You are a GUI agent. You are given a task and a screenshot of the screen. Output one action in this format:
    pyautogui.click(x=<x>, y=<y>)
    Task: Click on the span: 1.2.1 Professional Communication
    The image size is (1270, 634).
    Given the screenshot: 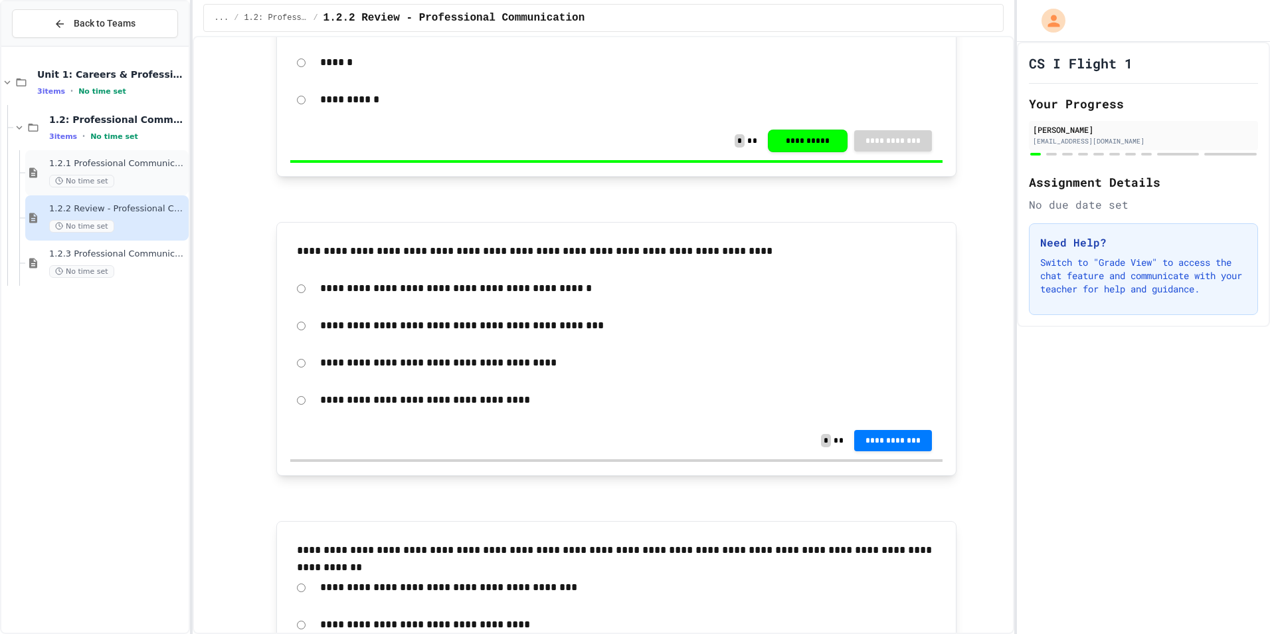 What is the action you would take?
    pyautogui.click(x=118, y=163)
    